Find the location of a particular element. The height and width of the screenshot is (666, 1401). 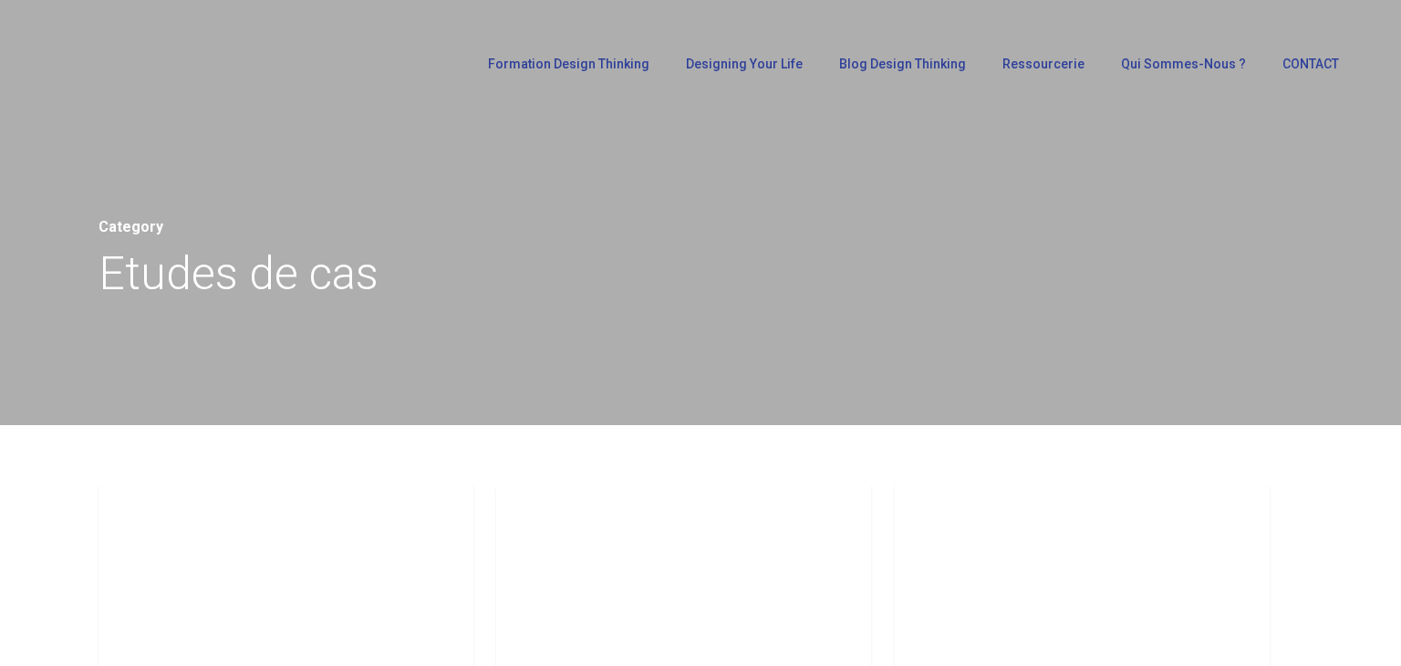

span: Ressourcerie is located at coordinates (1044, 64).